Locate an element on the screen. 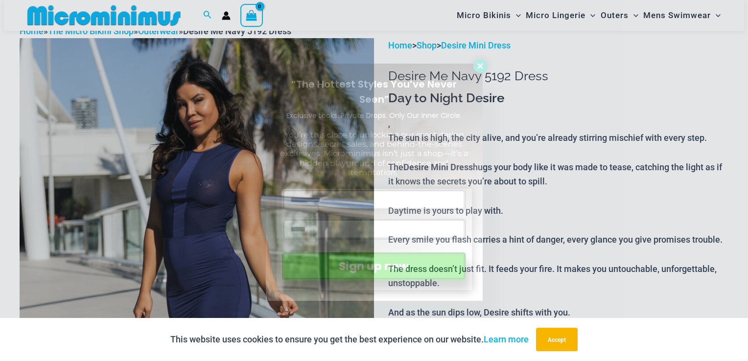 The width and height of the screenshot is (748, 361). button: Sign up now is located at coordinates (373, 266).